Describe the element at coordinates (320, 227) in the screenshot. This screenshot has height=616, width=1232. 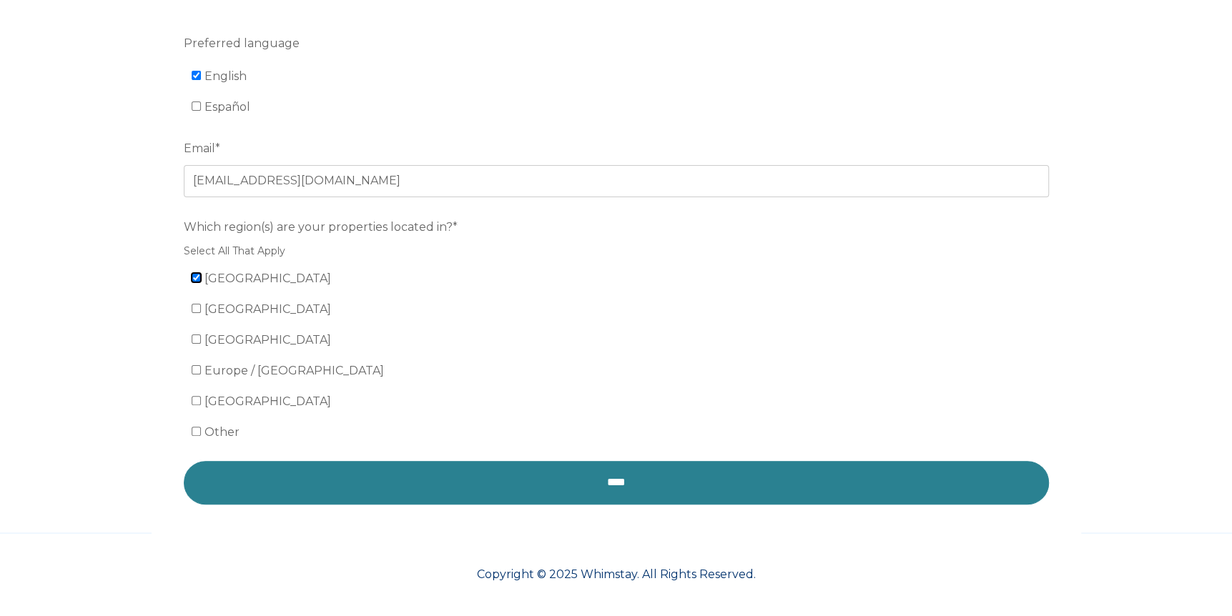
I see `span: Which region(s) are your properties located in?*` at that location.